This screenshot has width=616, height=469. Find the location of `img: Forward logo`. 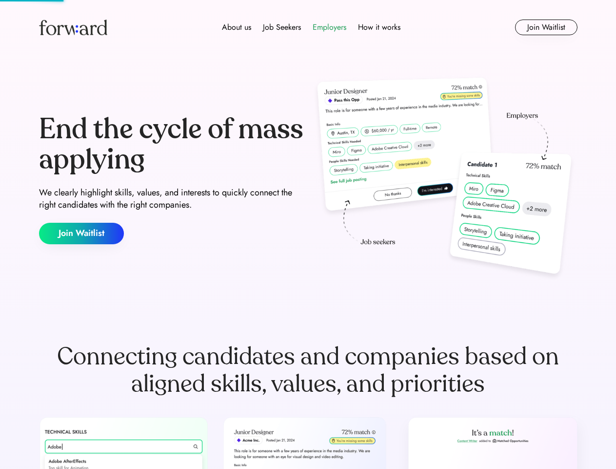

img: Forward logo is located at coordinates (73, 27).